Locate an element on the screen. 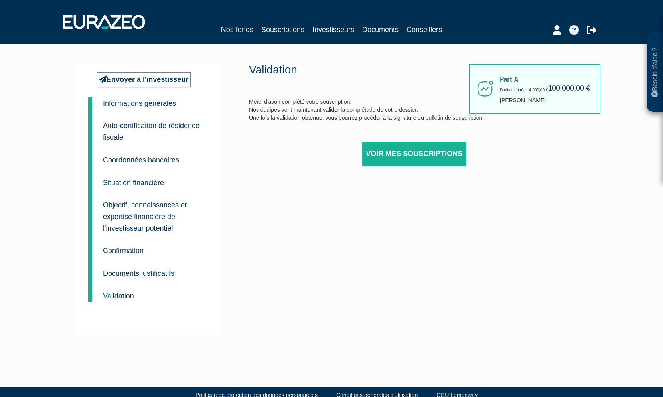 This screenshot has height=397, width=663. small: Validation is located at coordinates (118, 296).